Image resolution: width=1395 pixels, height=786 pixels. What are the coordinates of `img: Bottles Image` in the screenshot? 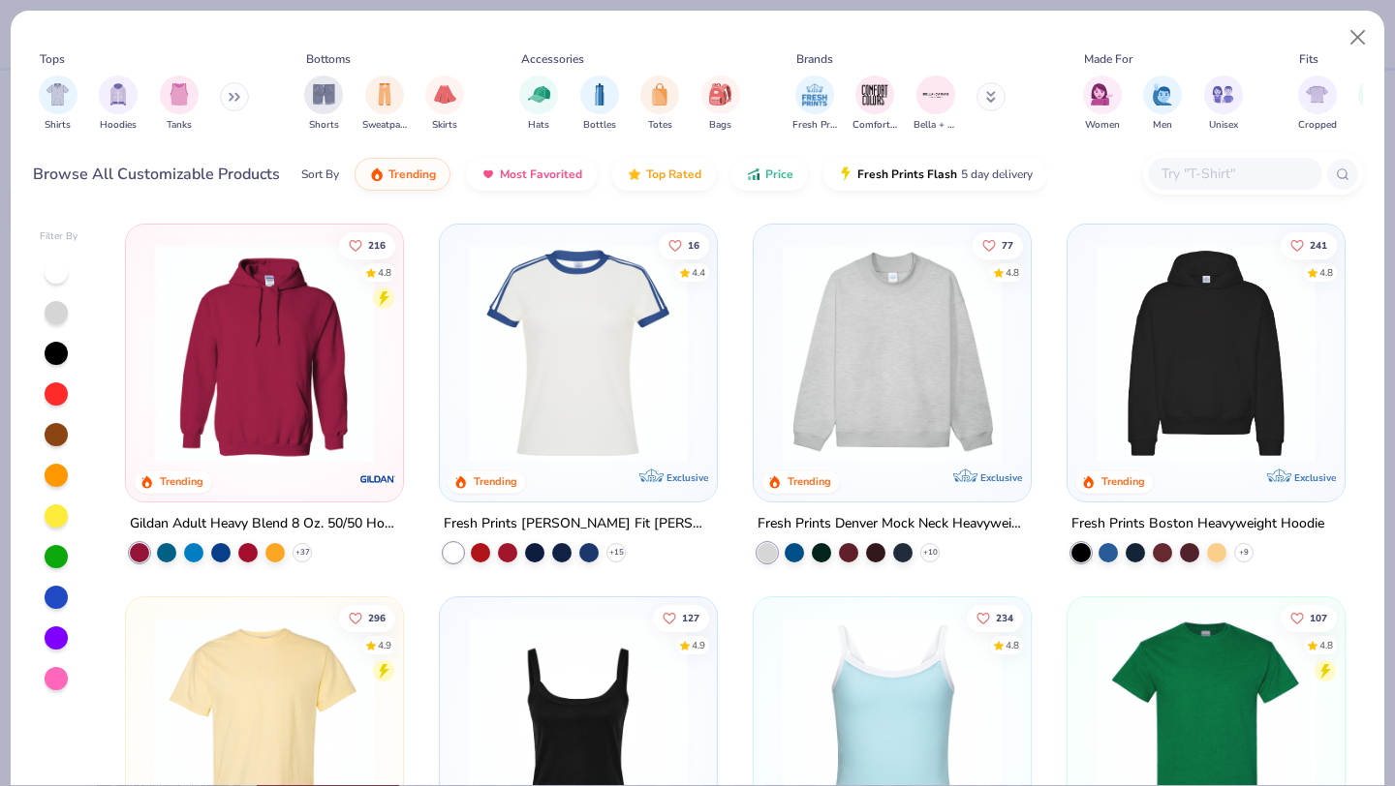 It's located at (600, 94).